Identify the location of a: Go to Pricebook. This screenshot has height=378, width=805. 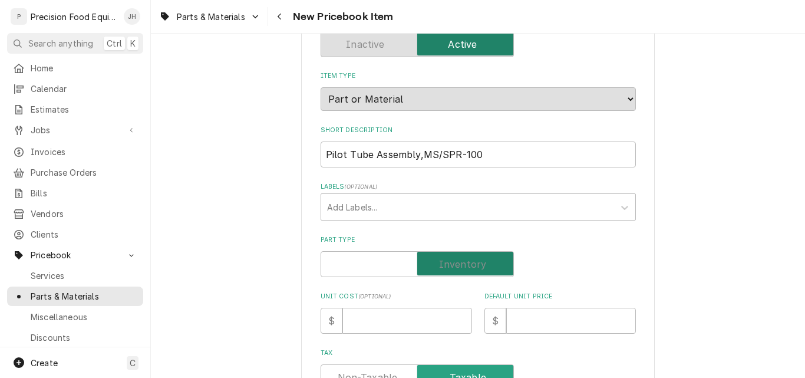
(75, 255).